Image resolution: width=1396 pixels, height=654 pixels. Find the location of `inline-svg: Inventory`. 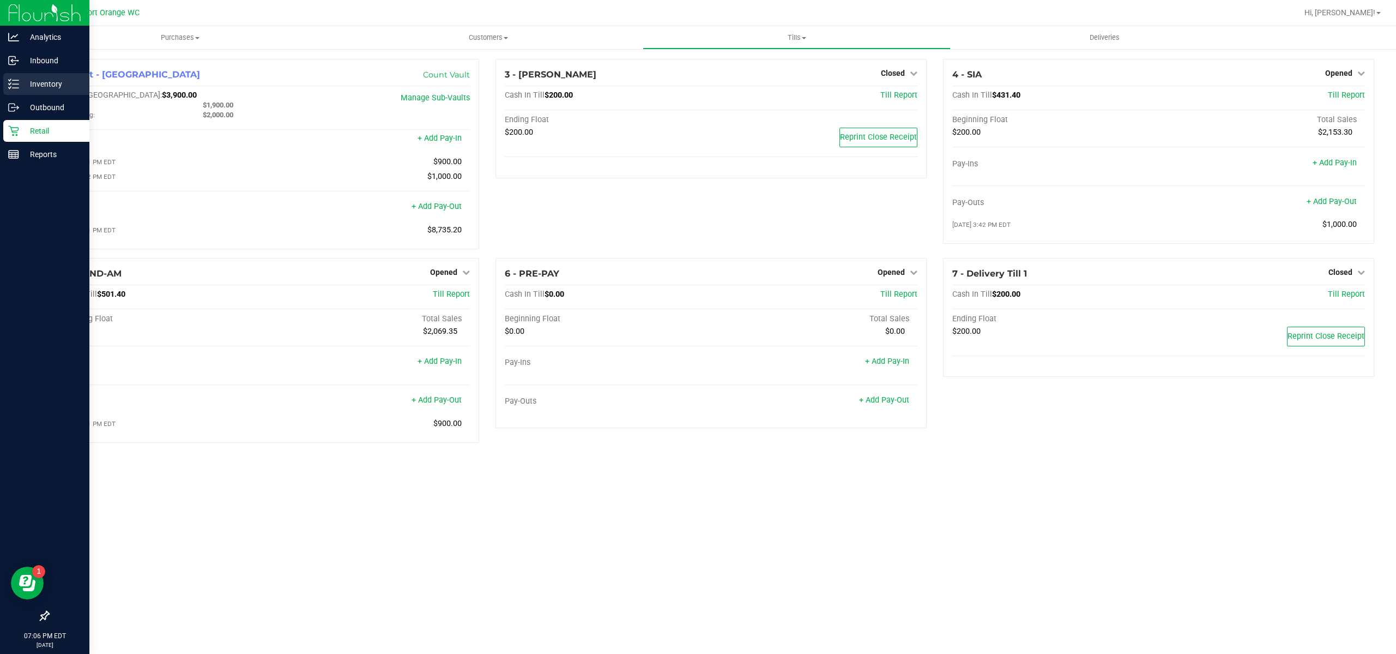

inline-svg: Inventory is located at coordinates (14, 84).